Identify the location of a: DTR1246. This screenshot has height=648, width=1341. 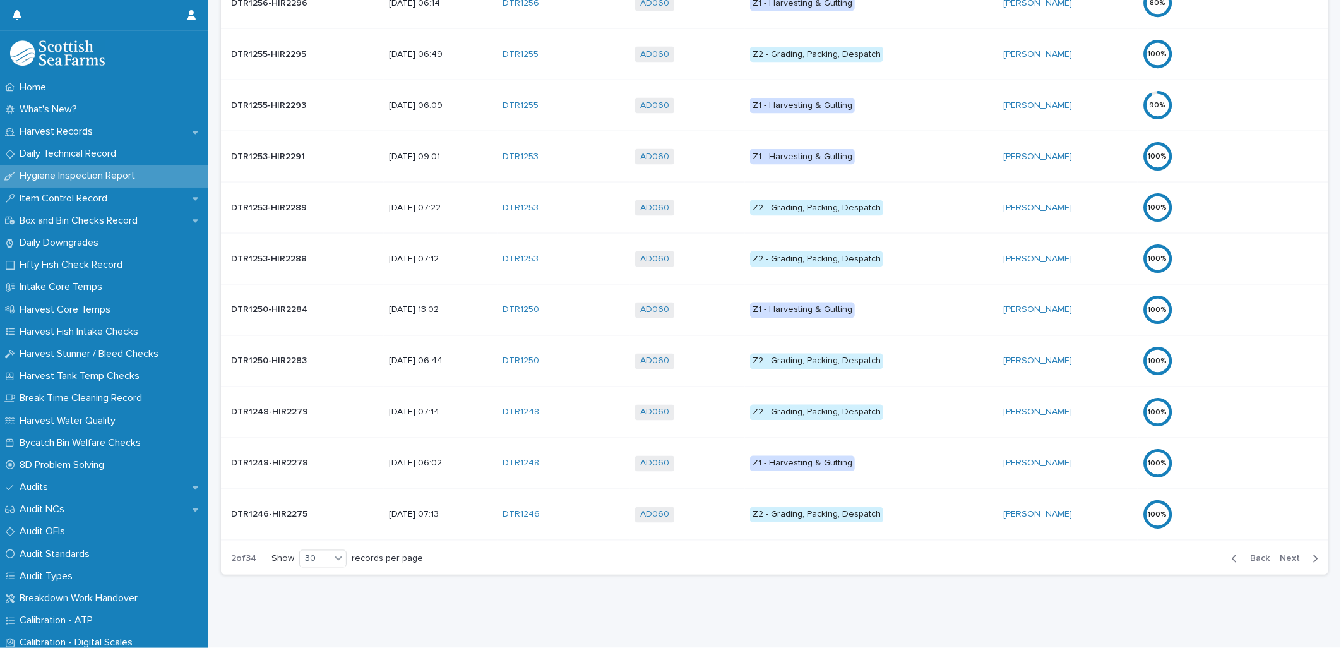
(521, 514).